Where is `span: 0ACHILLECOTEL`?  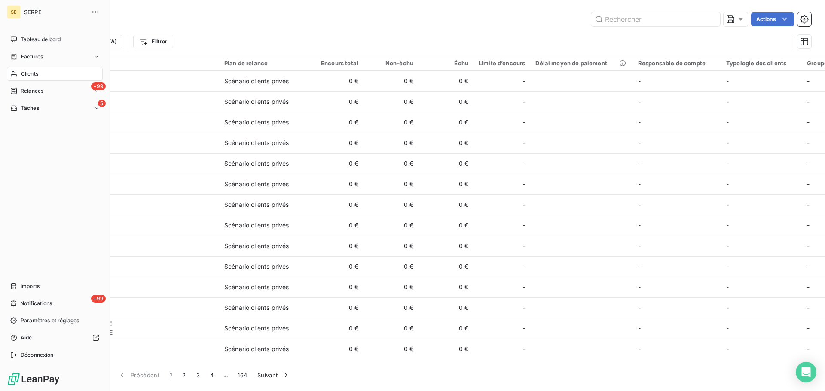 span: 0ACHILLECOTEL is located at coordinates (137, 168).